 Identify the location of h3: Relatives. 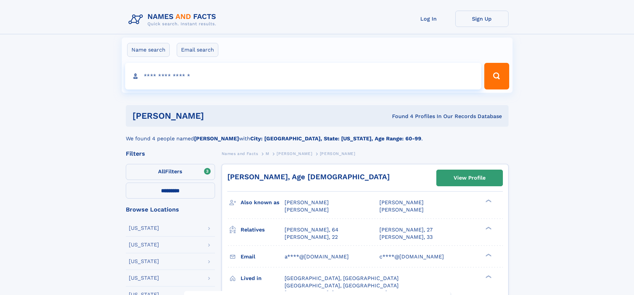
(263, 230).